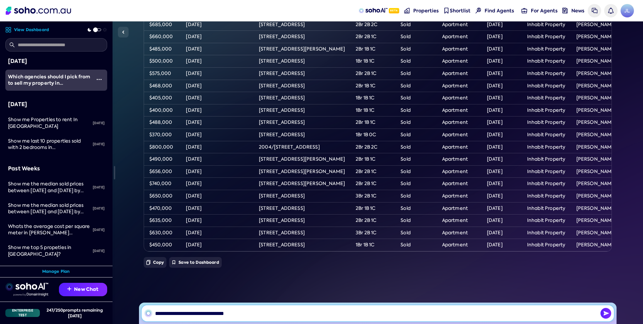 The image size is (643, 324). I want to click on td: $660,000, so click(163, 37).